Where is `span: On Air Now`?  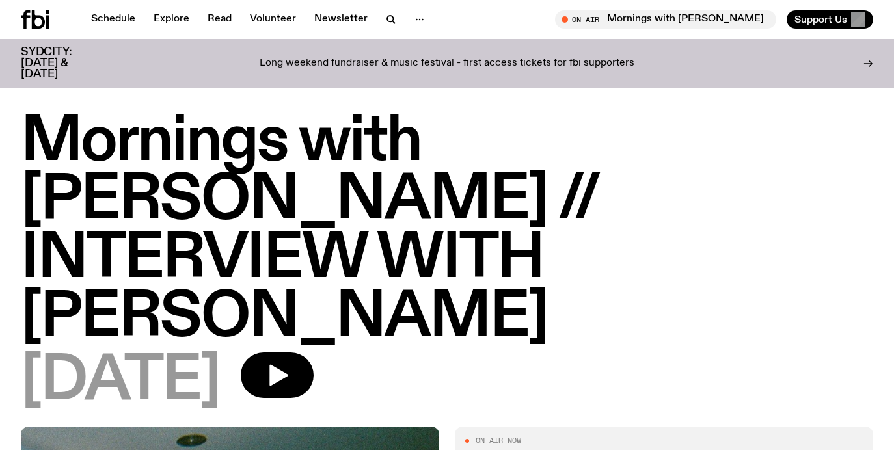 span: On Air Now is located at coordinates (499, 441).